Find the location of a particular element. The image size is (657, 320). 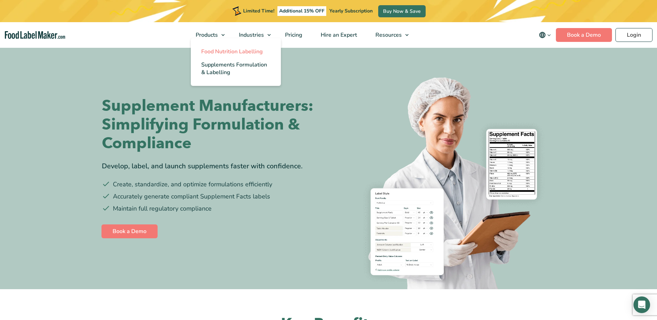

span: Industries is located at coordinates (251, 35).